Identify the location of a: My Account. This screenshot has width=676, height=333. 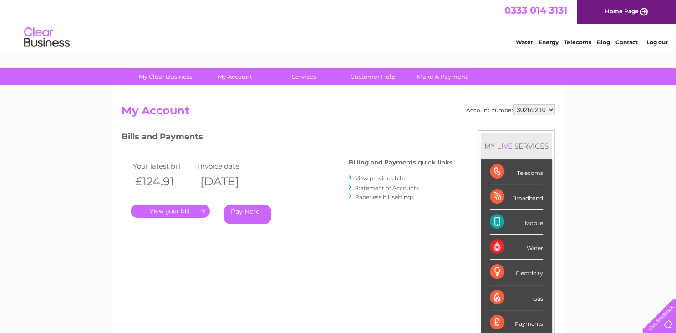
(235, 77).